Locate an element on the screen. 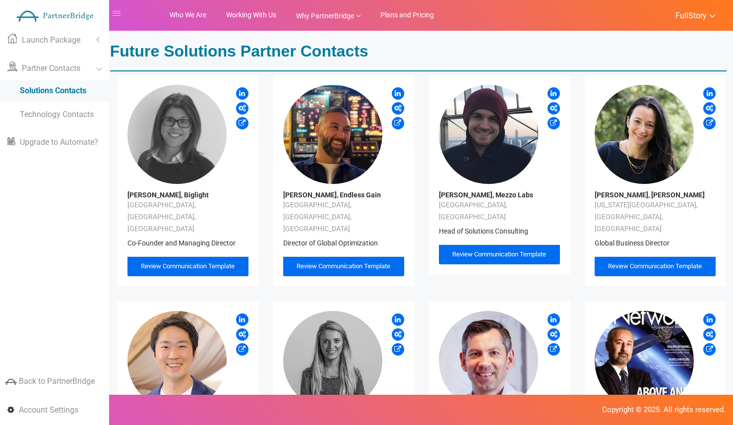 The image size is (733, 425). span: Partner Contacts is located at coordinates (51, 68).